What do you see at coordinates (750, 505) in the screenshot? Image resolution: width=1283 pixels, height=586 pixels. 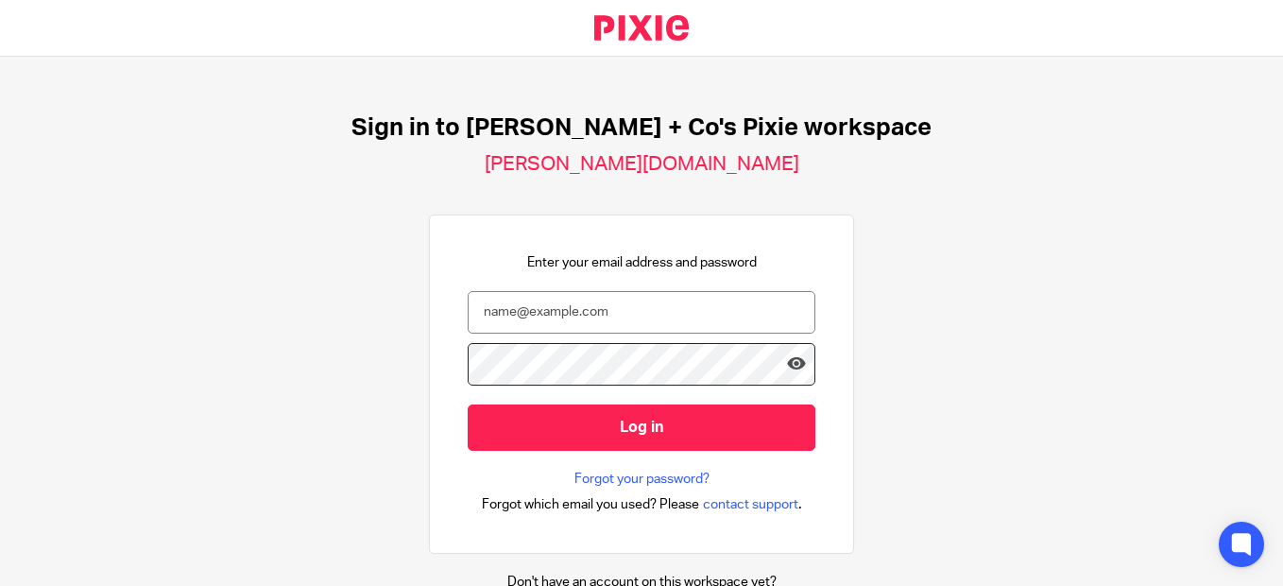 I see `span: contact support` at bounding box center [750, 505].